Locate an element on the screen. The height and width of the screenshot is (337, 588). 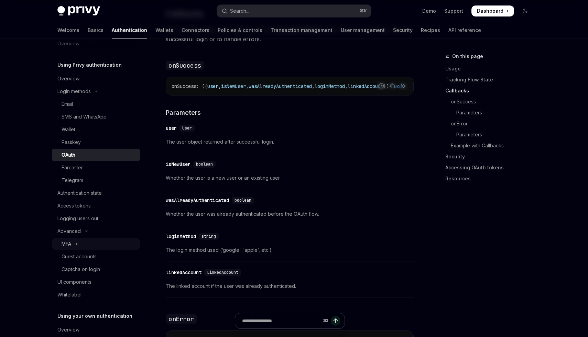
a: Security is located at coordinates (491, 157).